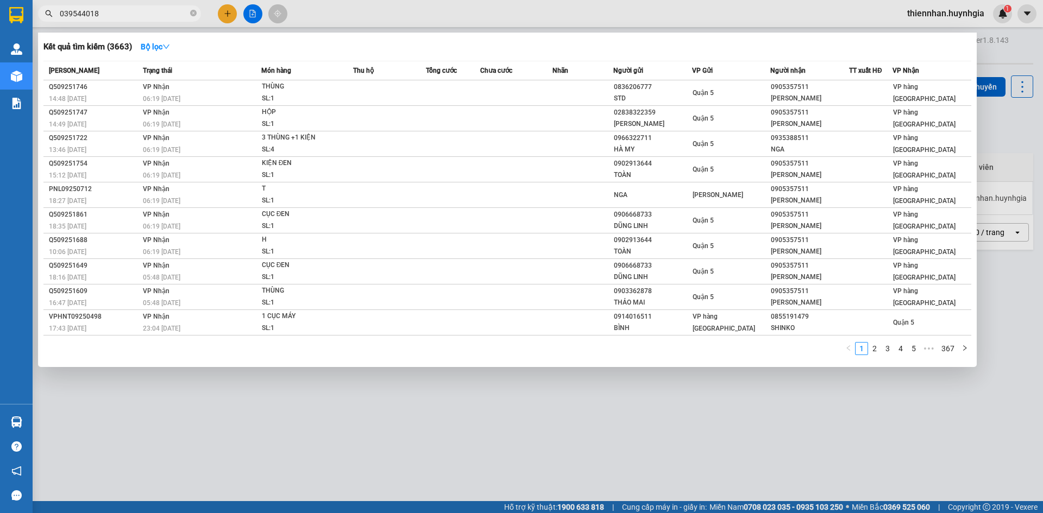 This screenshot has width=1043, height=513. I want to click on div: Q509251746, so click(94, 87).